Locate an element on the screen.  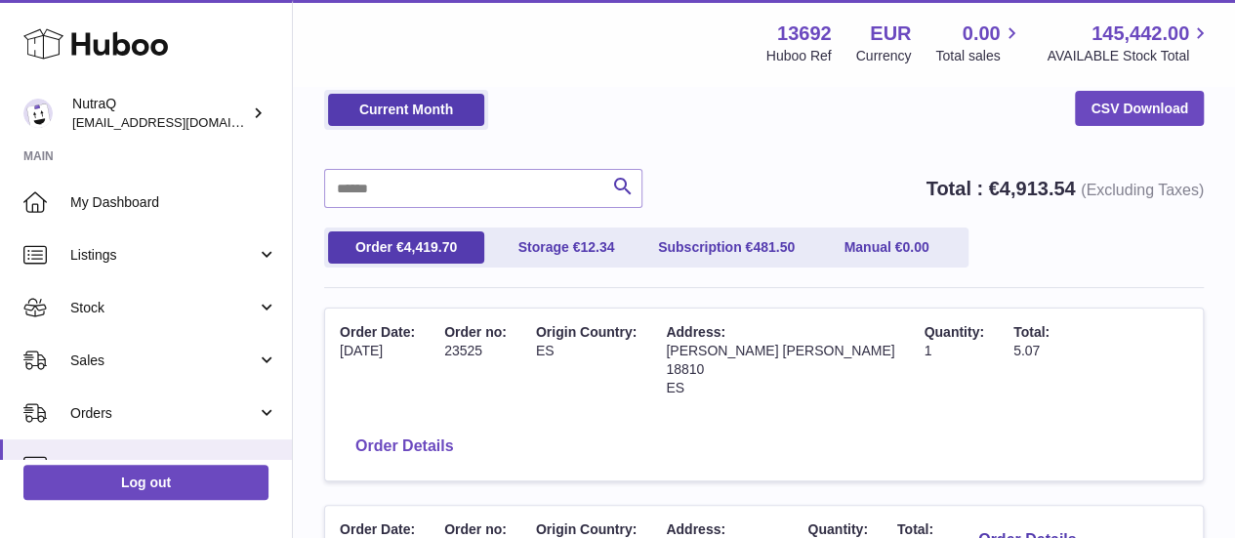
button: Order Details is located at coordinates (404, 446).